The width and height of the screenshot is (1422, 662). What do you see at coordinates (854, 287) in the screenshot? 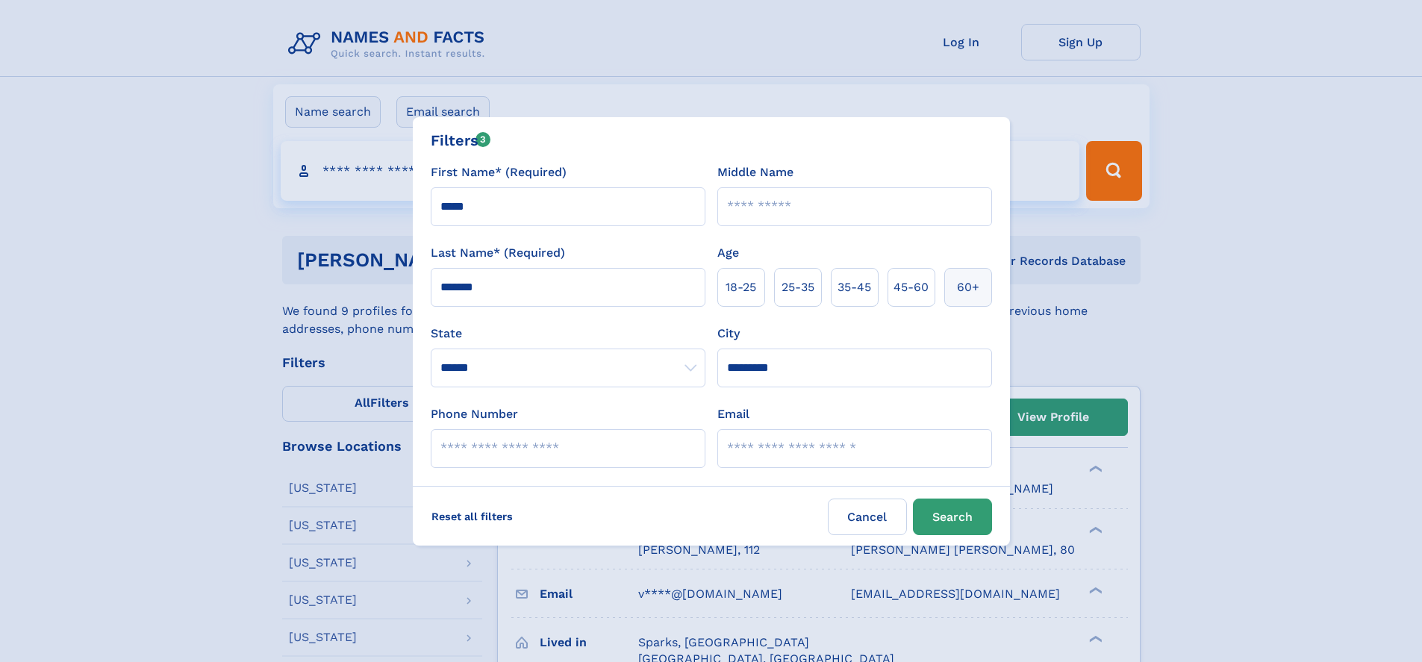
I see `span: 35‑45` at bounding box center [854, 287].